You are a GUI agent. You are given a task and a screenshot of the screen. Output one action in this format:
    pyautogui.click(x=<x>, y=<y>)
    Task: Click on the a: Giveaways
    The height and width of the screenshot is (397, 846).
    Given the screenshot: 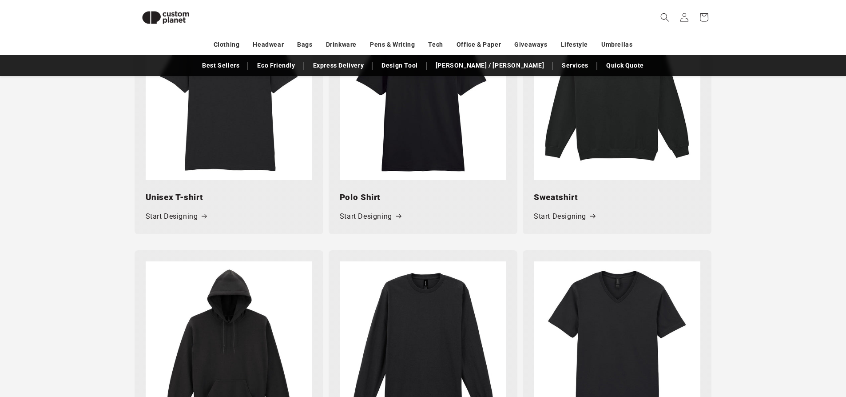 What is the action you would take?
    pyautogui.click(x=531, y=44)
    